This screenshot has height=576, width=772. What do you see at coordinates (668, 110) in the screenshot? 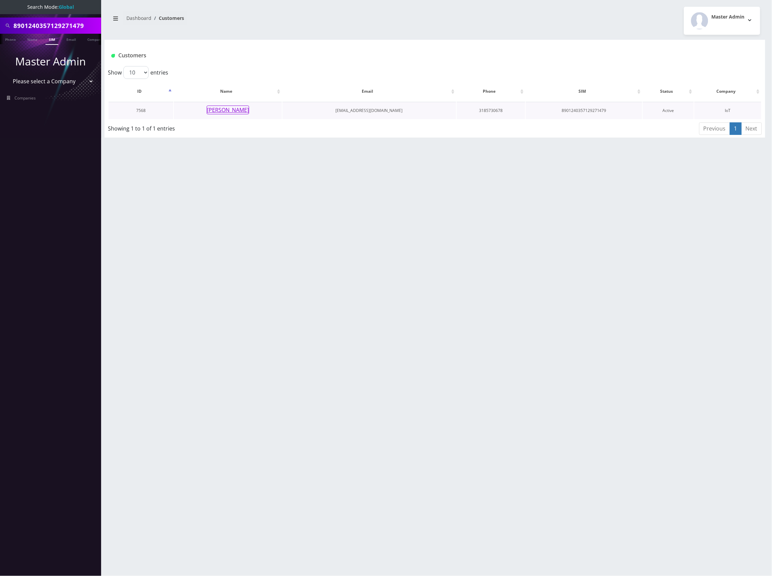
I see `td: Active` at bounding box center [668, 110].